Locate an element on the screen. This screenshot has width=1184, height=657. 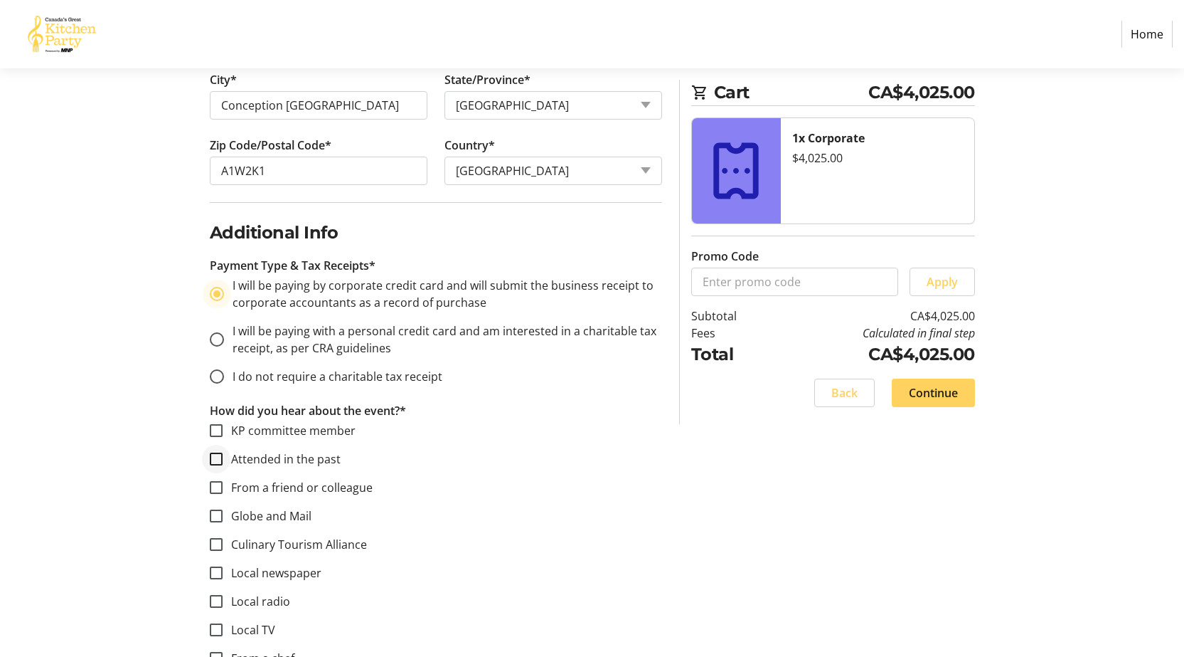
span: I do not require a charitable tax receipt is located at coordinates (337, 376).